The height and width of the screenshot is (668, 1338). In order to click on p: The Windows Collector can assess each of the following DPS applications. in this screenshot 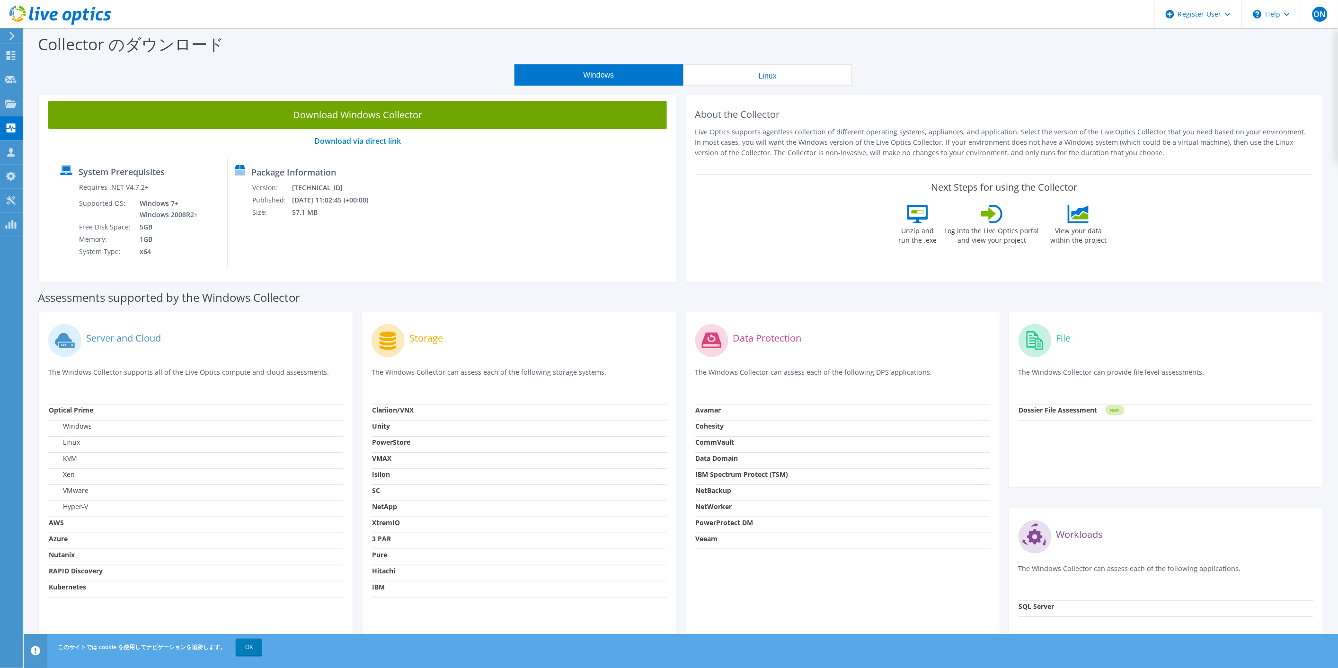, I will do `click(842, 377)`.